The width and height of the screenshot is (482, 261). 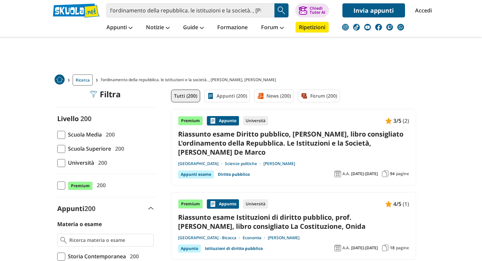 What do you see at coordinates (80, 162) in the screenshot?
I see `span: Università` at bounding box center [80, 162].